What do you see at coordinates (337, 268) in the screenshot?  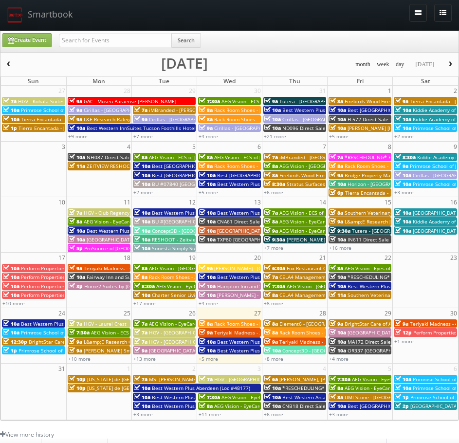 I see `span: Fox Restaurant Concepts - Culinary Dropout` at bounding box center [337, 268].